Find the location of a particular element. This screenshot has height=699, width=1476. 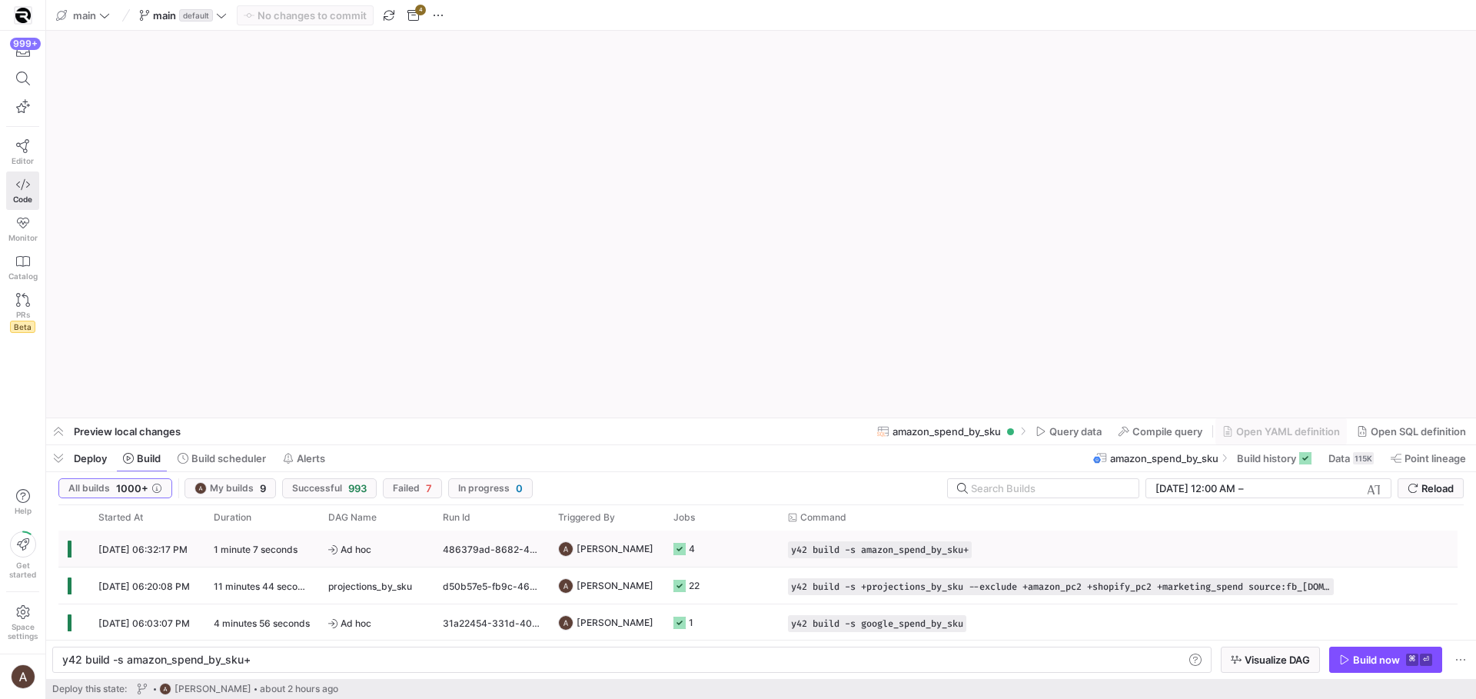

button: In progress0 is located at coordinates (491, 488).